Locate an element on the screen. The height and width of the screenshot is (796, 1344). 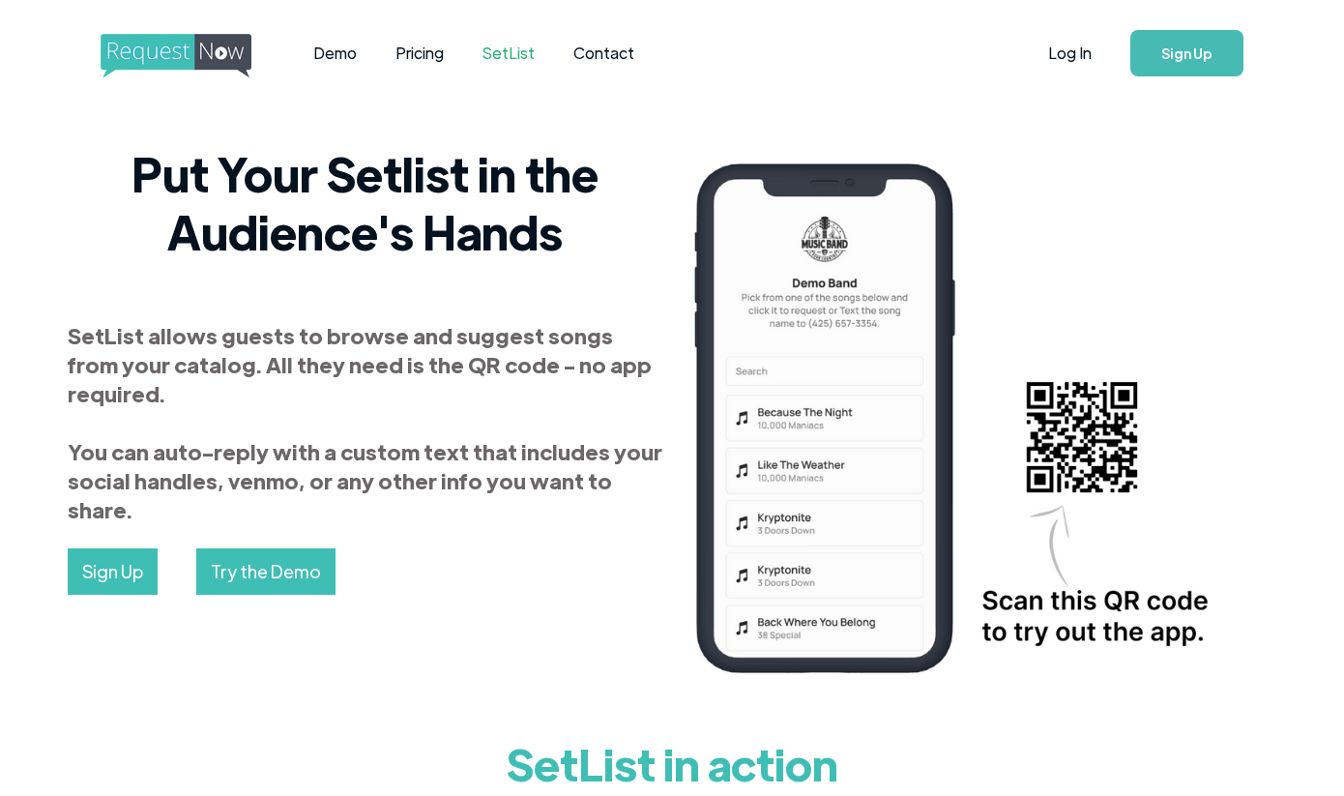
strong: SetList allows guests to browse and suggest songs from your catalog. All they need is the QR code... is located at coordinates (364, 422).